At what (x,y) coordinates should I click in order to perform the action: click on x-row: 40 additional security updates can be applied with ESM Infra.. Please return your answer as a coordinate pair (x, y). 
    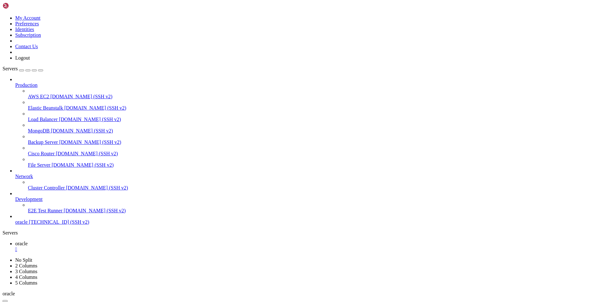
    Looking at the image, I should click on (265, 124).